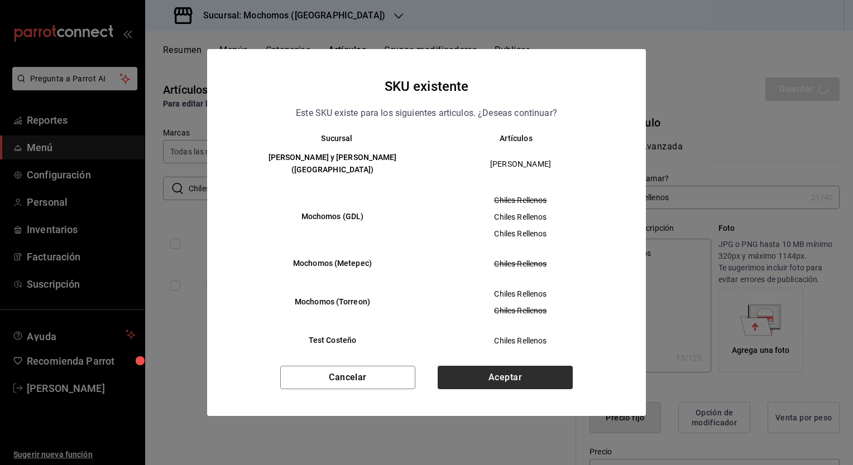  What do you see at coordinates (505, 378) in the screenshot?
I see `button: Aceptar` at bounding box center [505, 378].